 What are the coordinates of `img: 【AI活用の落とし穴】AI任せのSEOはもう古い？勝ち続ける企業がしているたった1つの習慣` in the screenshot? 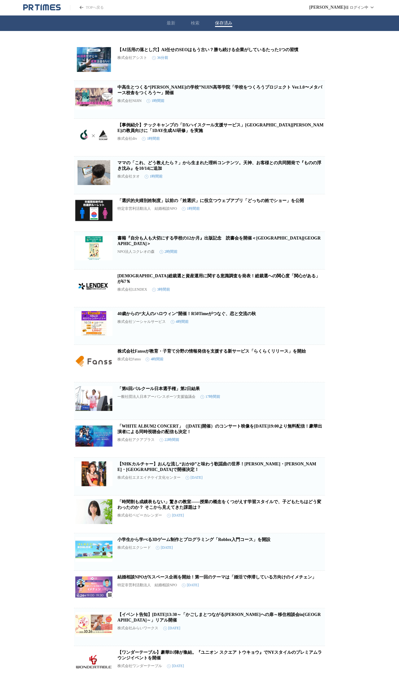 It's located at (94, 59).